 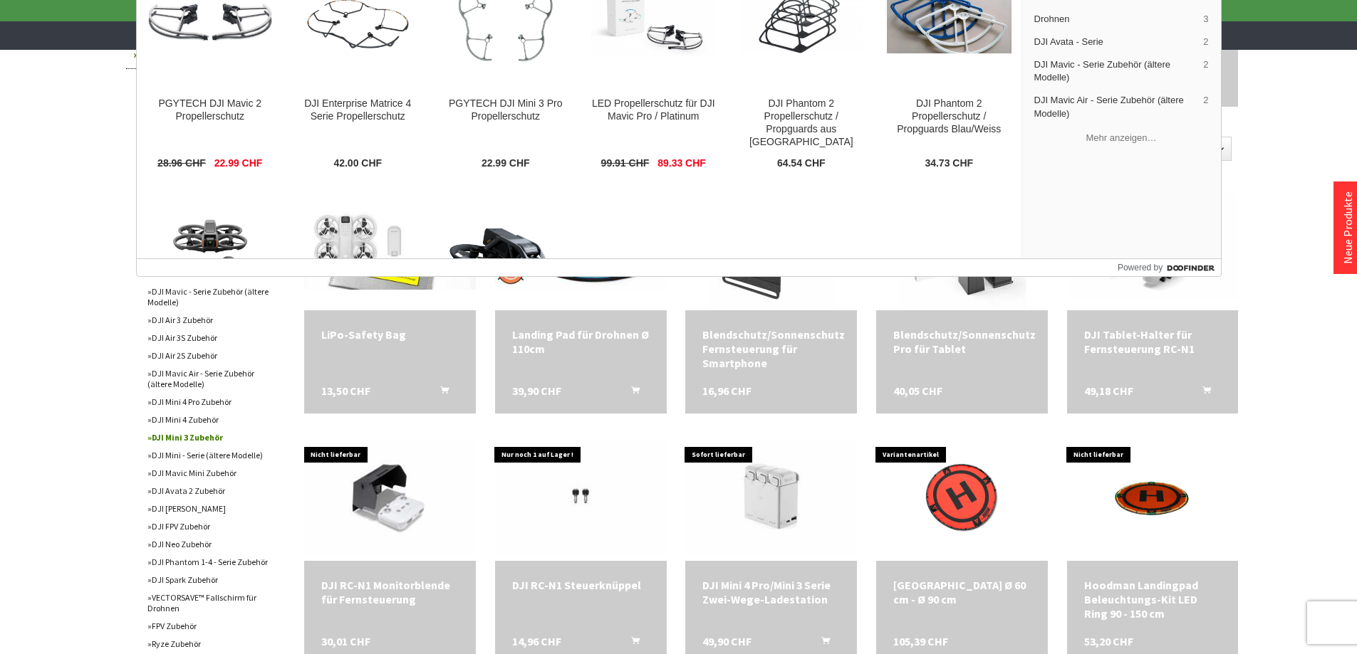 I want to click on a: DJI Mavic Air - Serie Zubehör (ältere Modelle), so click(x=208, y=379).